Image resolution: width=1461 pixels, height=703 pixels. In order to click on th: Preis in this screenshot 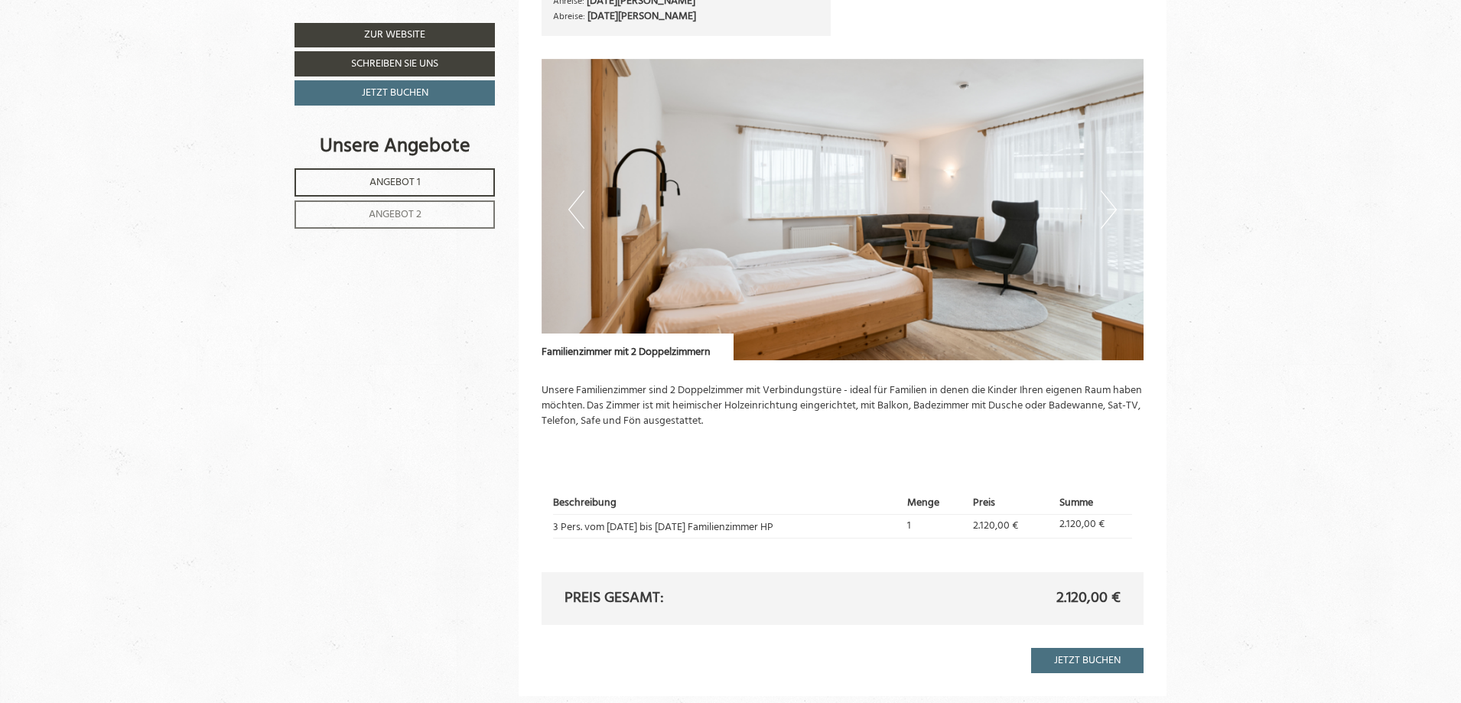, I will do `click(1010, 503)`.